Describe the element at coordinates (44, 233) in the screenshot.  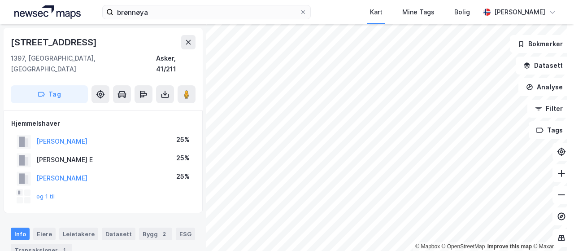
I see `div: Eiere` at that location.